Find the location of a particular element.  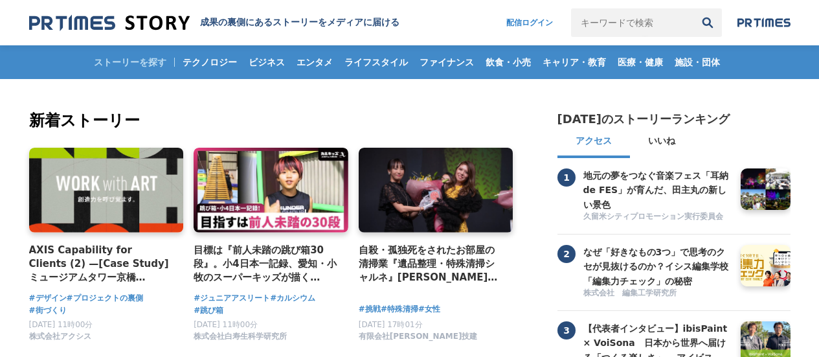

a: #特殊清掃 is located at coordinates (399, 309).